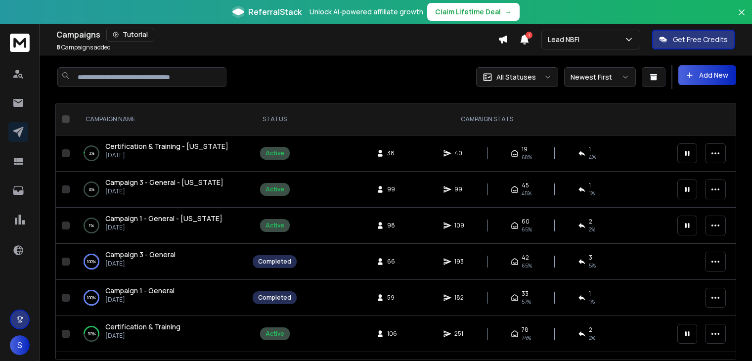 The height and width of the screenshot is (361, 752). What do you see at coordinates (275, 12) in the screenshot?
I see `span: ReferralStack` at bounding box center [275, 12].